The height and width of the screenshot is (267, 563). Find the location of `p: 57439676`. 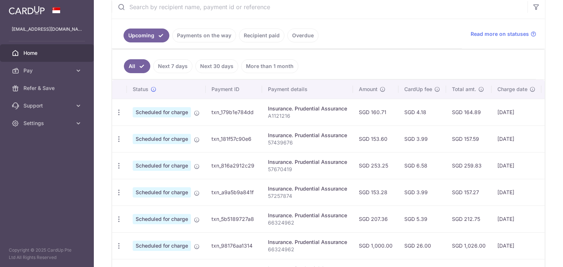

p: 57439676 is located at coordinates (307, 143).